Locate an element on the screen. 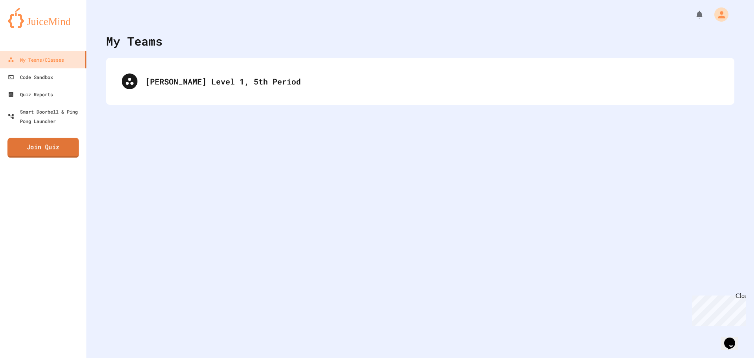  div: Chat with us now!Close is located at coordinates (29, 26).